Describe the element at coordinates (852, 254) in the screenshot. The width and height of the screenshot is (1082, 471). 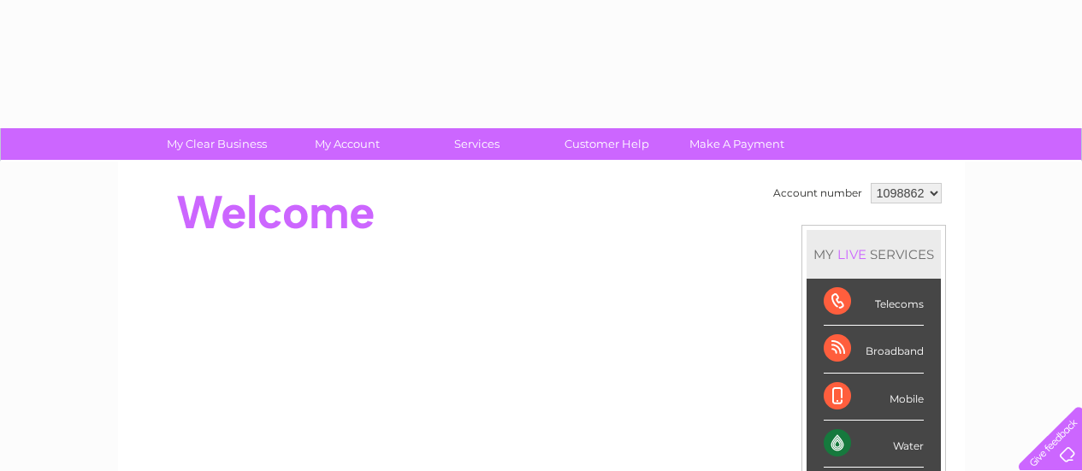
I see `div: LIVE` at that location.